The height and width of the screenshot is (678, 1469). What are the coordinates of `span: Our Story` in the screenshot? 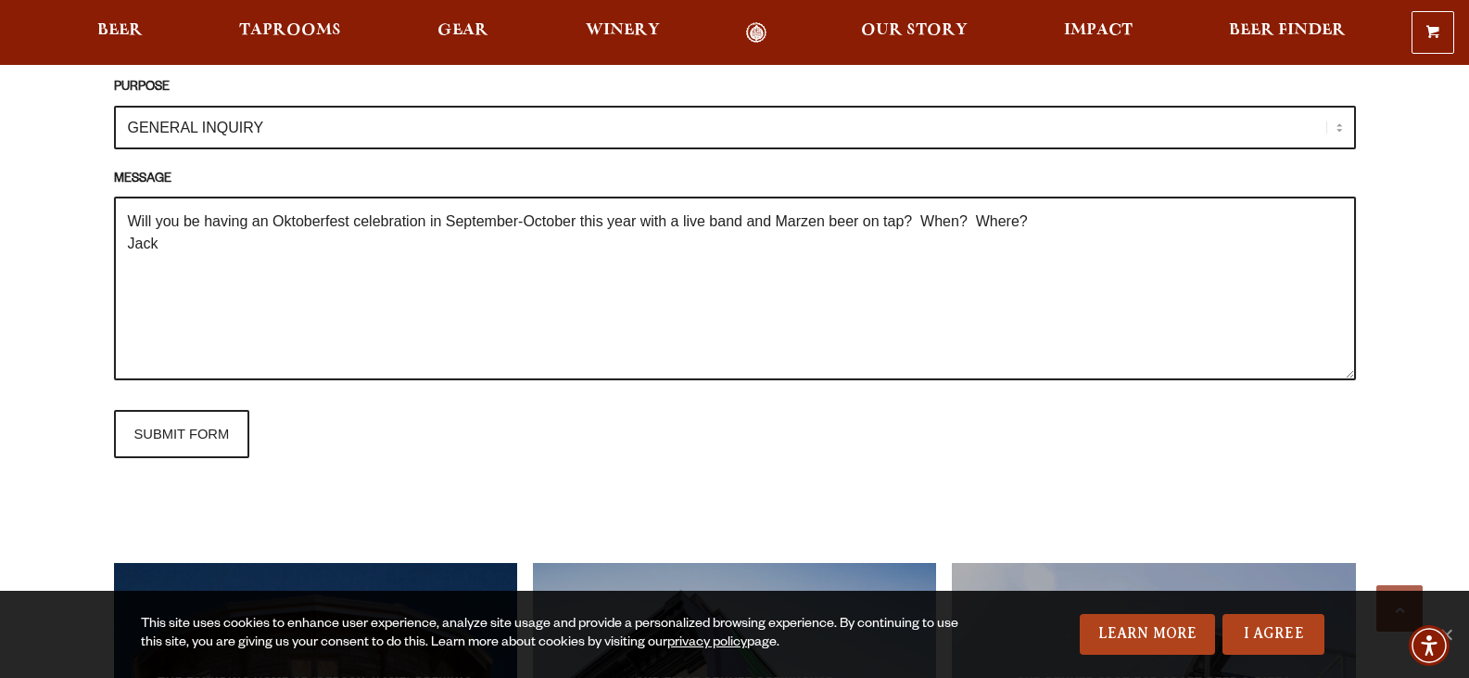 It's located at (914, 31).